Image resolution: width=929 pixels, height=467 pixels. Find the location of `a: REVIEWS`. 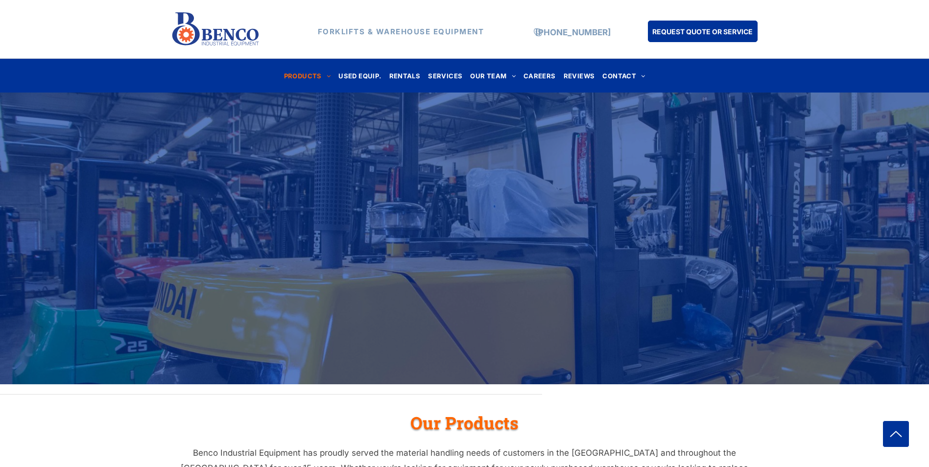

a: REVIEWS is located at coordinates (580, 75).